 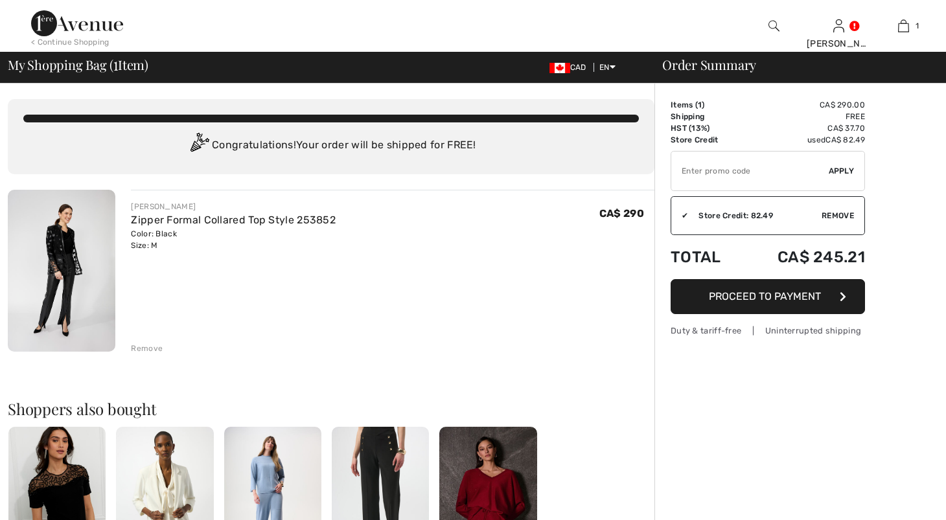 I want to click on img: Congratulation2.svg, so click(x=199, y=146).